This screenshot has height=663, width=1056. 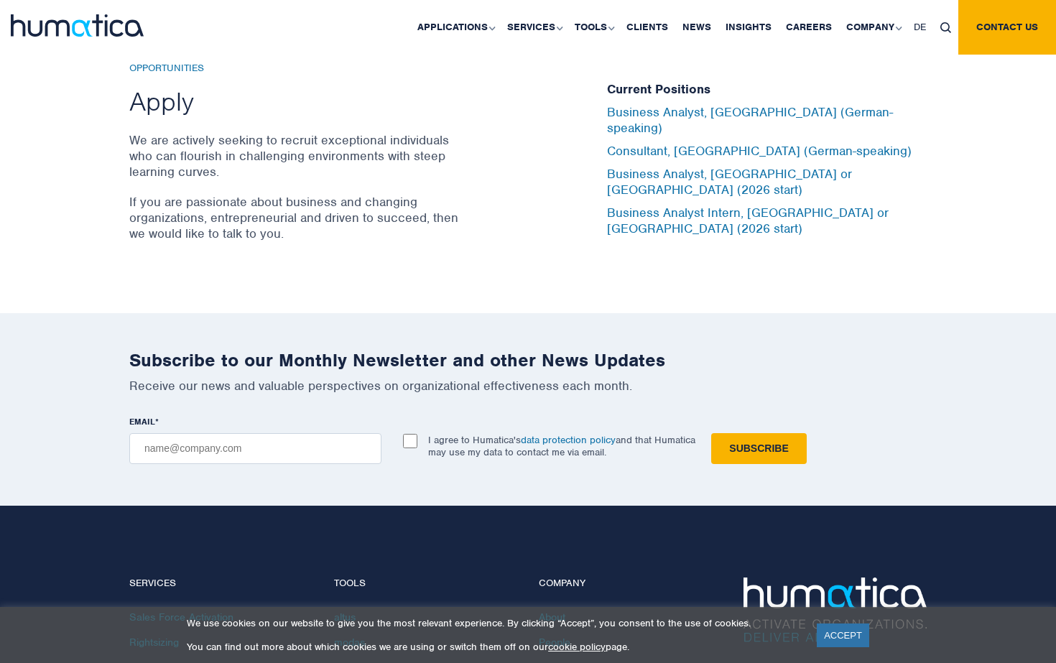 I want to click on input: Subscribe, so click(x=759, y=448).